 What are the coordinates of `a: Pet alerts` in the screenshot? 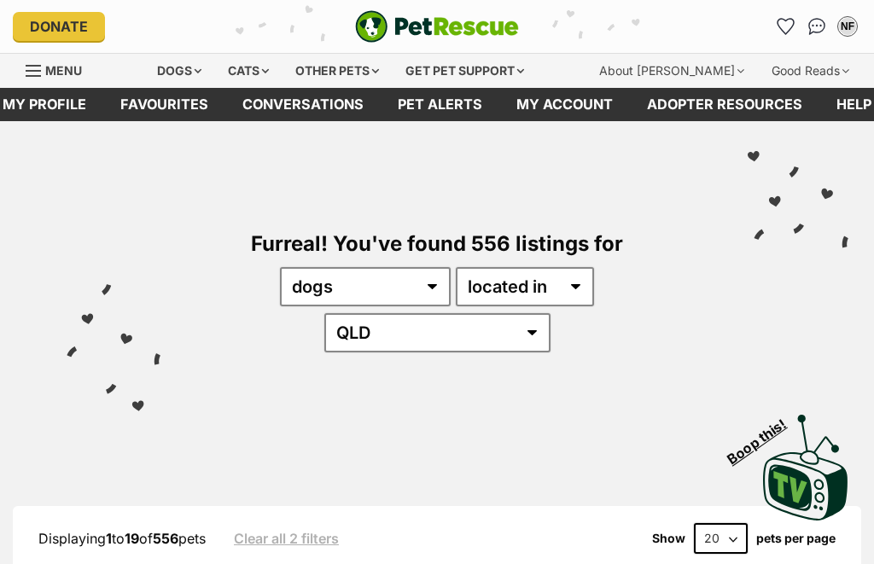 It's located at (439, 104).